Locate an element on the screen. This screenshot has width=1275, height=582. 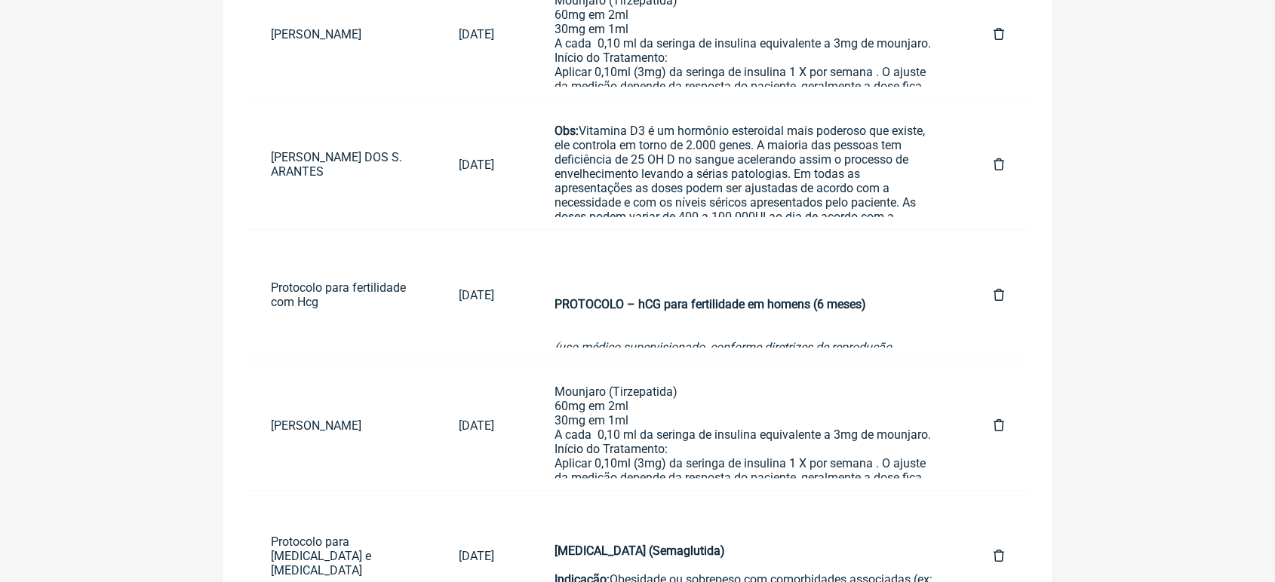
a: PROTOCOLO – hCG para fertilidade em homens (6 meses)(uso médico supervisionado, conforme diretriz... is located at coordinates (744, 295).